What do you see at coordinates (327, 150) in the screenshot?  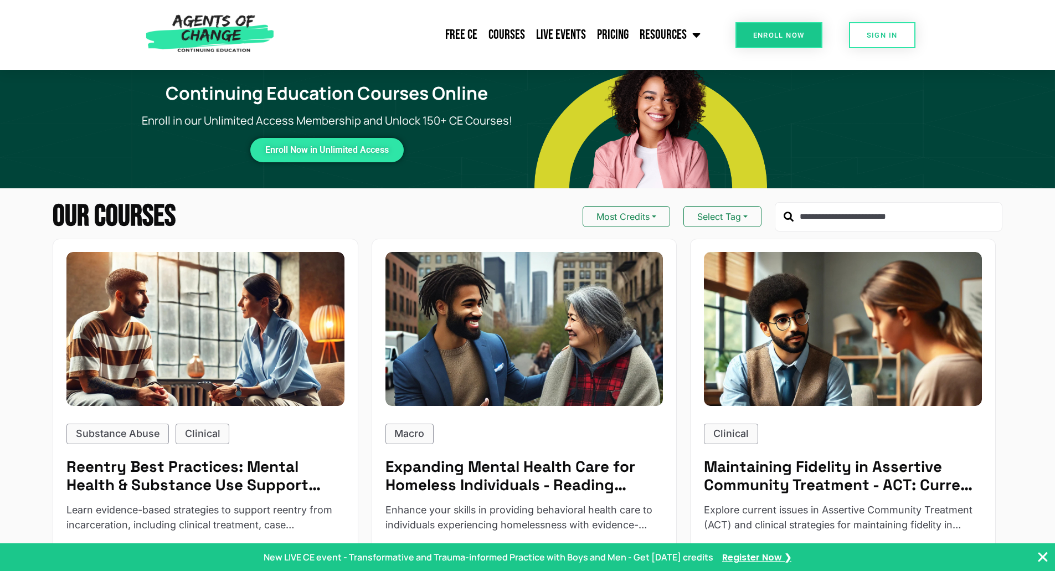 I see `span: Enroll Now in Unlimited Access` at bounding box center [327, 150].